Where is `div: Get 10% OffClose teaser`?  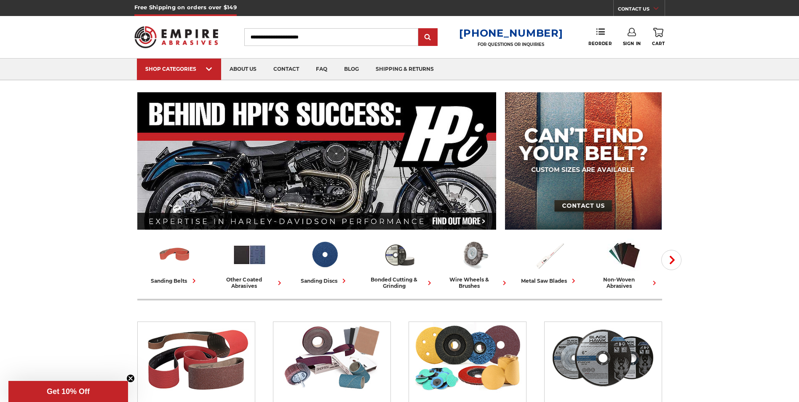 div: Get 10% OffClose teaser is located at coordinates (68, 391).